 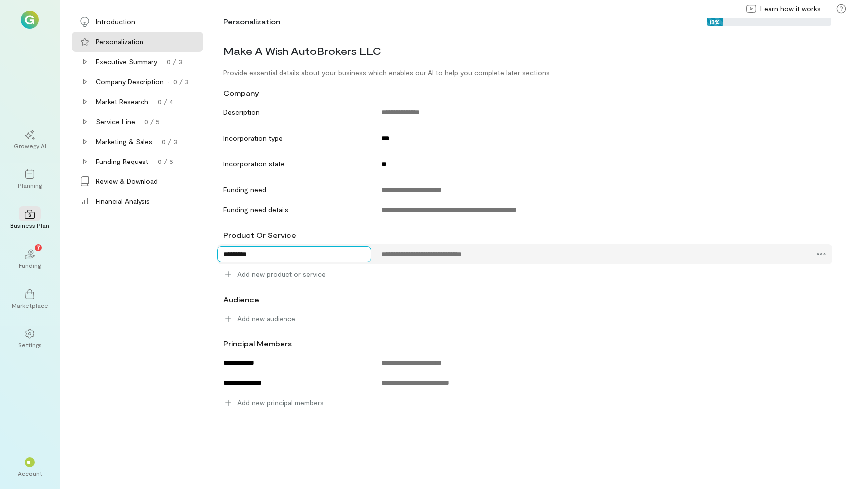 I want to click on a: Planning, so click(x=30, y=179).